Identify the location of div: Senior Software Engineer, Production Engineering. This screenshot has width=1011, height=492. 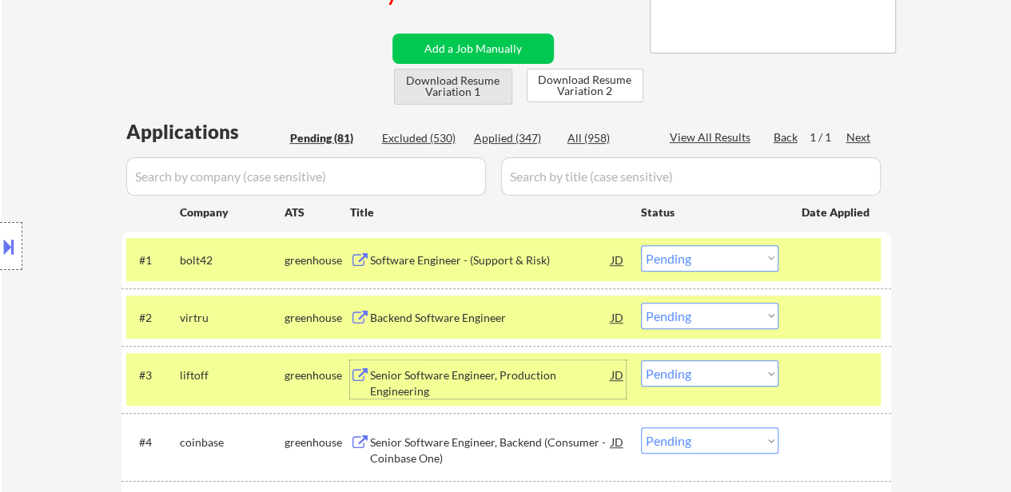
(491, 383).